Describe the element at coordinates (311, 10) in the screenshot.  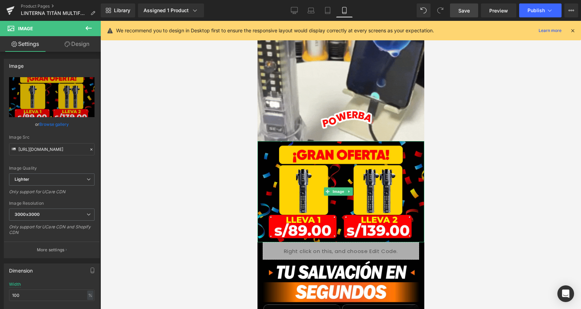
I see `a: Laptop` at that location.